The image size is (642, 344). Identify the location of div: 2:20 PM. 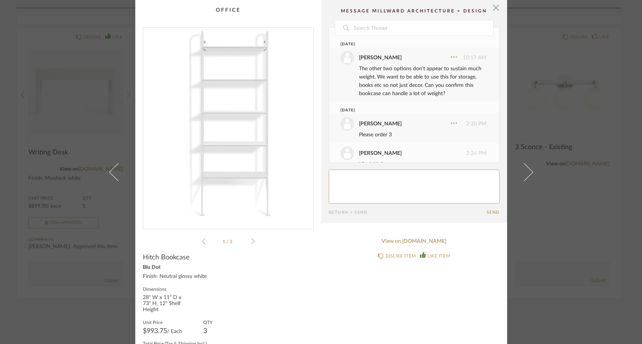
(414, 124).